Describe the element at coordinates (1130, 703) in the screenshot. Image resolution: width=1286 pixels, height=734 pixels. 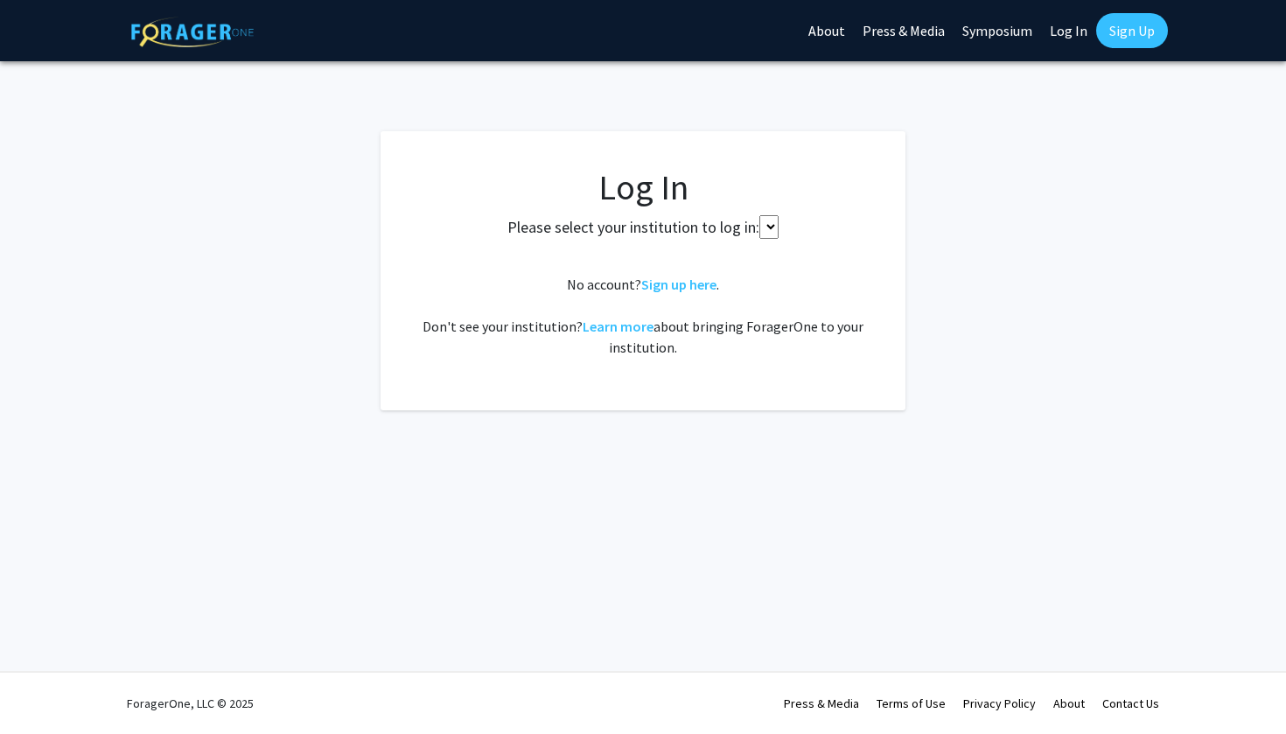
I see `a: Contact Us` at that location.